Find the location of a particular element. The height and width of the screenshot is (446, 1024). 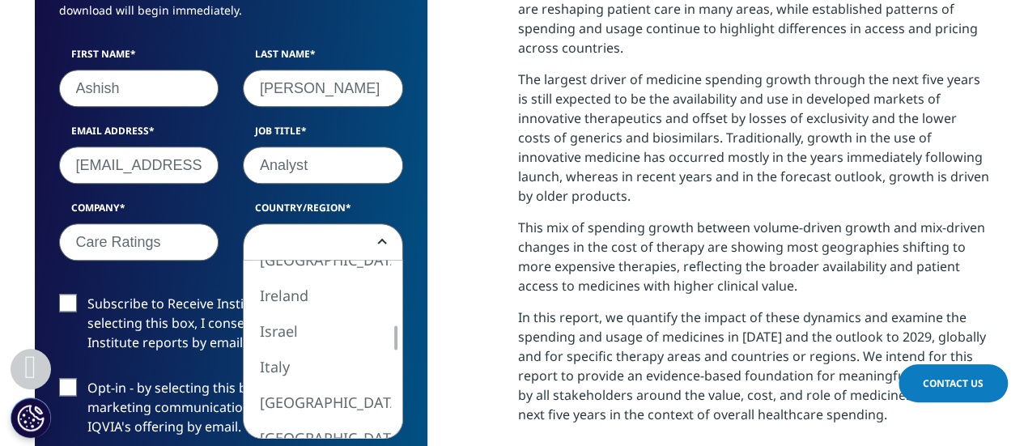

label: First Name is located at coordinates (139, 58).